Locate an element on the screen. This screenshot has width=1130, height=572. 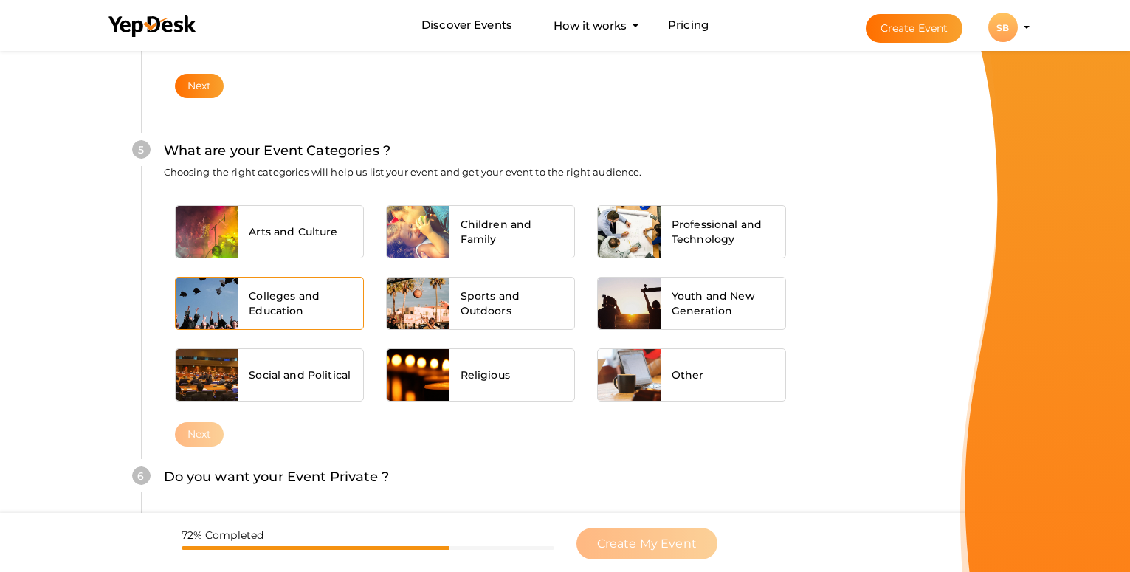
button: Create My Event is located at coordinates (646, 543).